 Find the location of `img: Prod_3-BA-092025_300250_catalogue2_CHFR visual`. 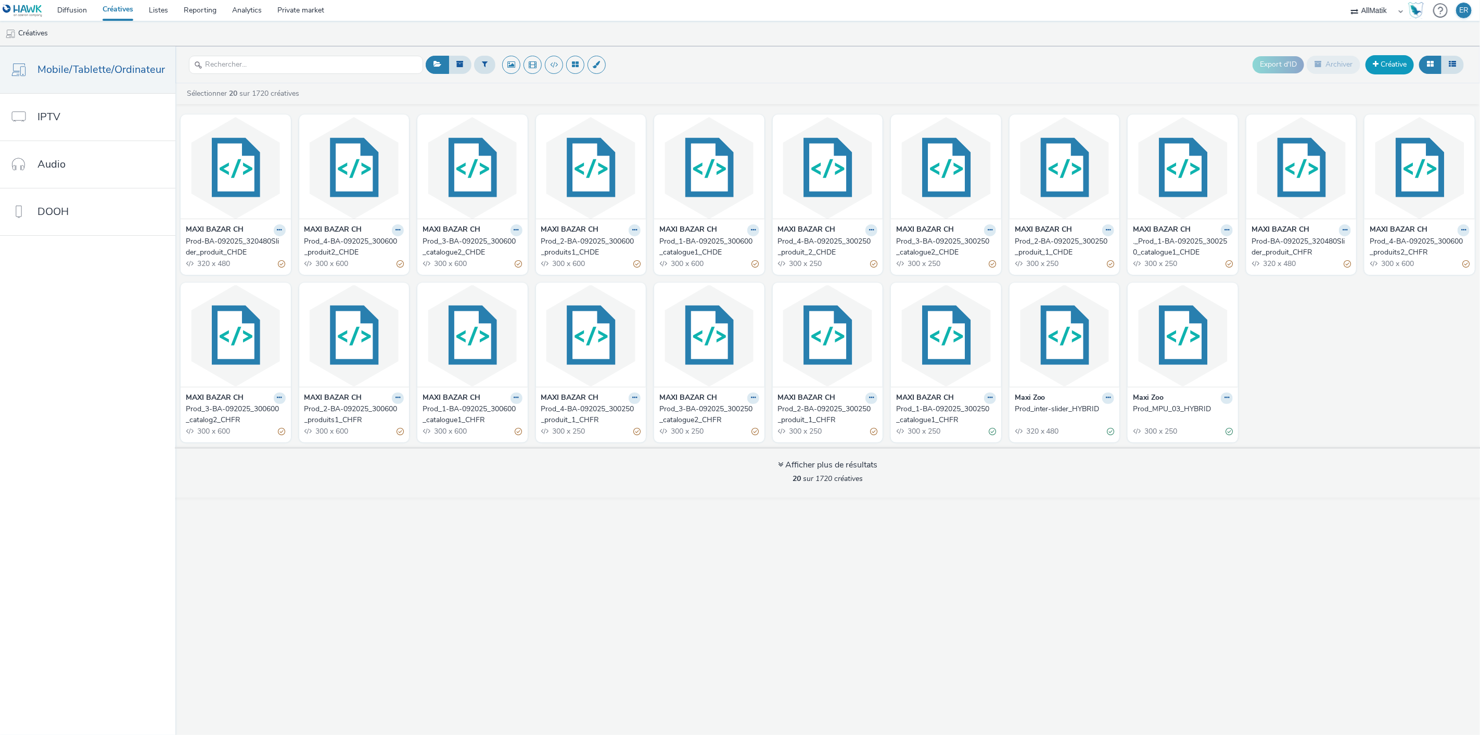

img: Prod_3-BA-092025_300250_catalogue2_CHFR visual is located at coordinates (709, 336).